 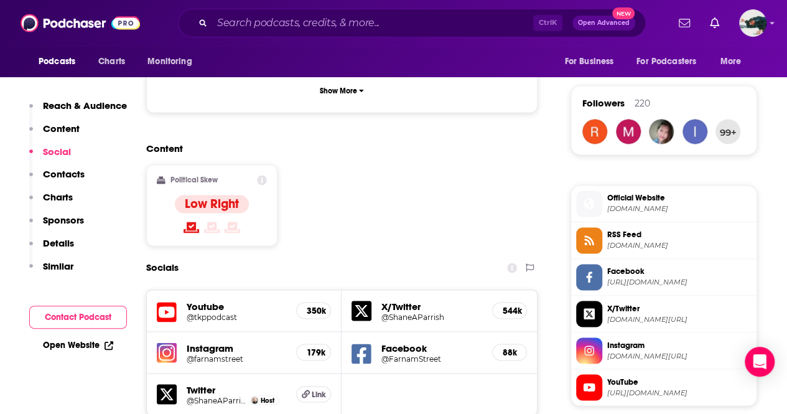 I want to click on span: Charts, so click(x=111, y=62).